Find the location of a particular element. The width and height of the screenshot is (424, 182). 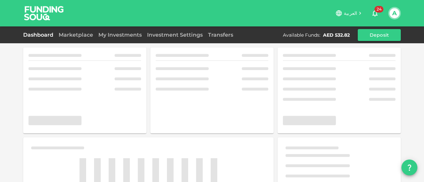

a: Marketplace is located at coordinates (76, 35).